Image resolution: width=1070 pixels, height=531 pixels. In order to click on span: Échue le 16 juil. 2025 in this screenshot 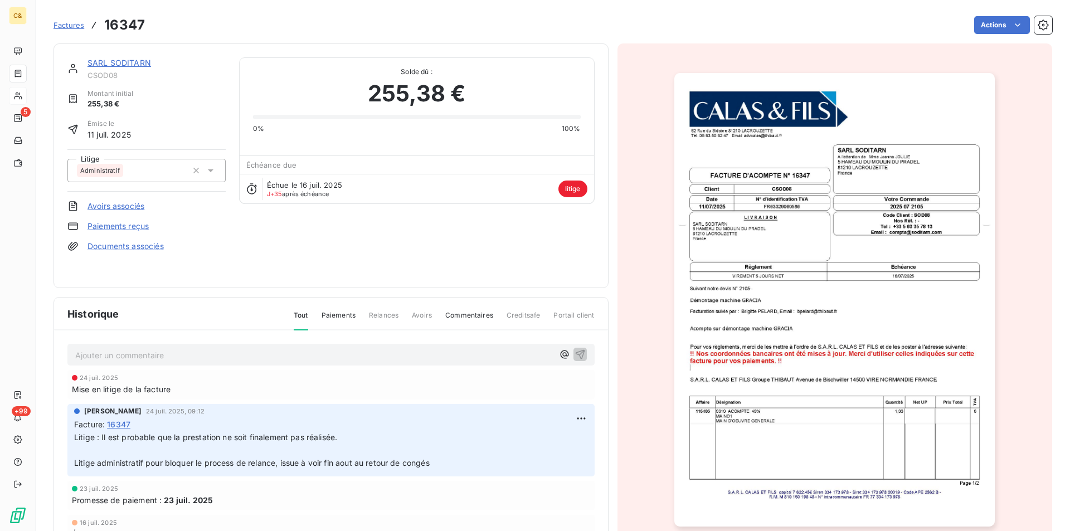, I will do `click(304, 185)`.